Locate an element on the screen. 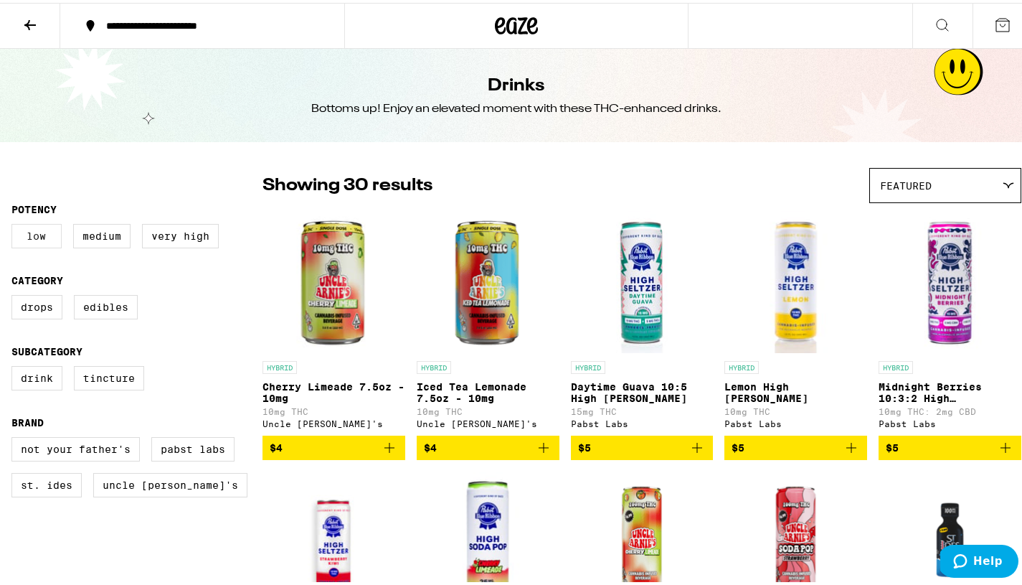 The image size is (1022, 585). label: Drops is located at coordinates (37, 304).